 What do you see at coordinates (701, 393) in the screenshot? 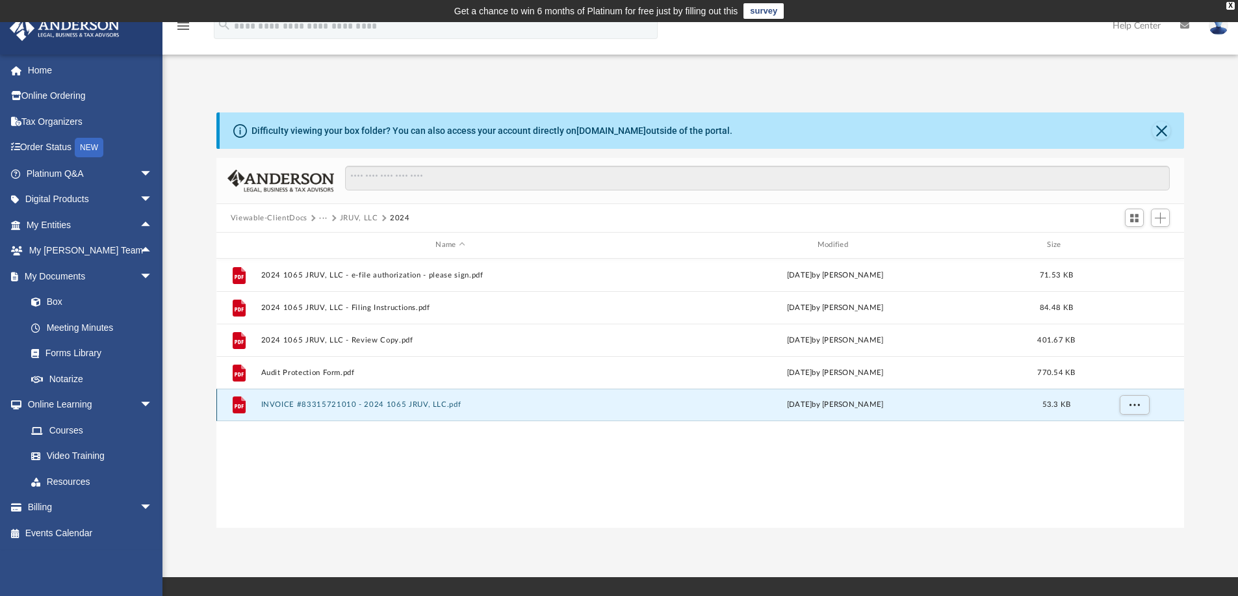
I see `div: grid` at bounding box center [701, 393].